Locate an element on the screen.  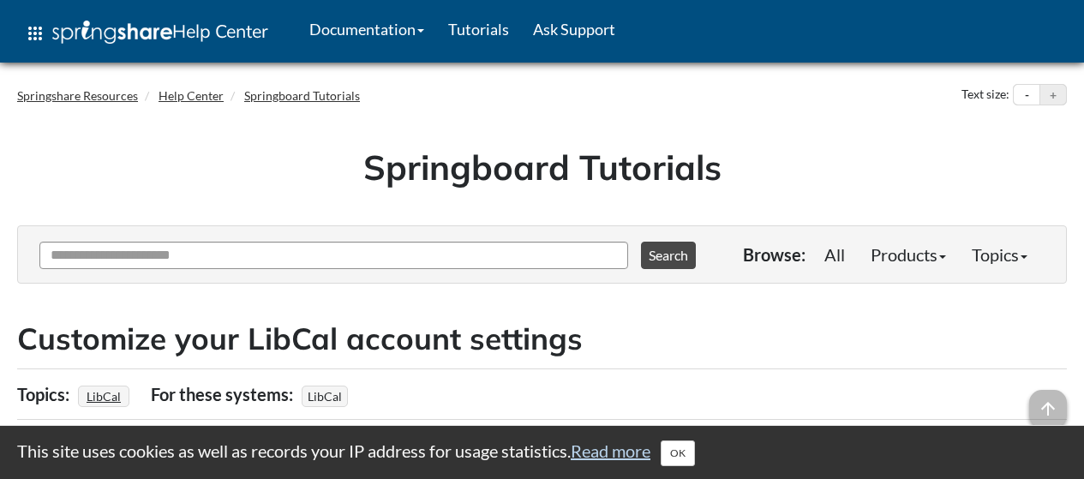
p: Browse: is located at coordinates (774, 255).